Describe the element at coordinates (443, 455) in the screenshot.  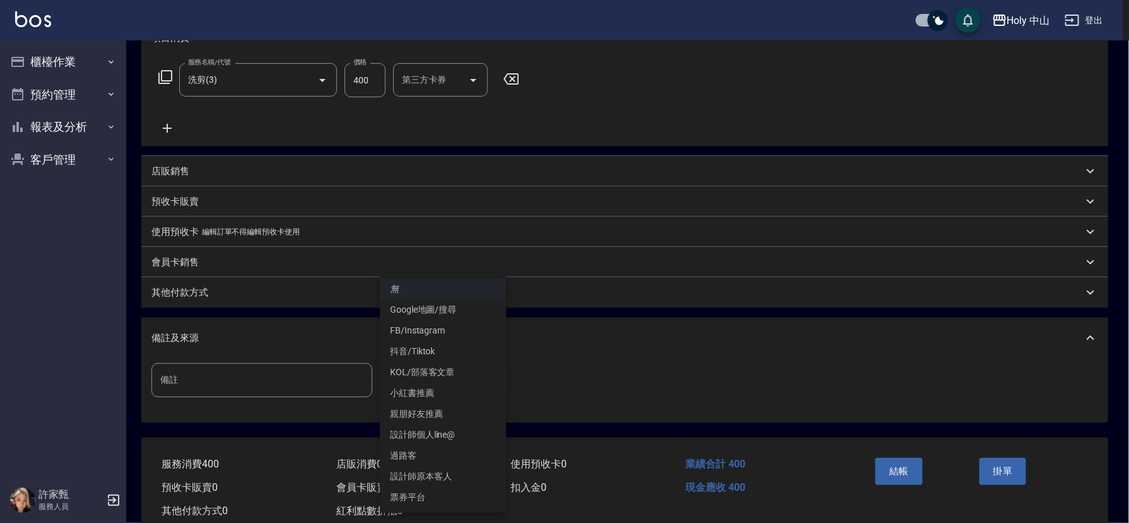
I see `li: 過路客` at that location.